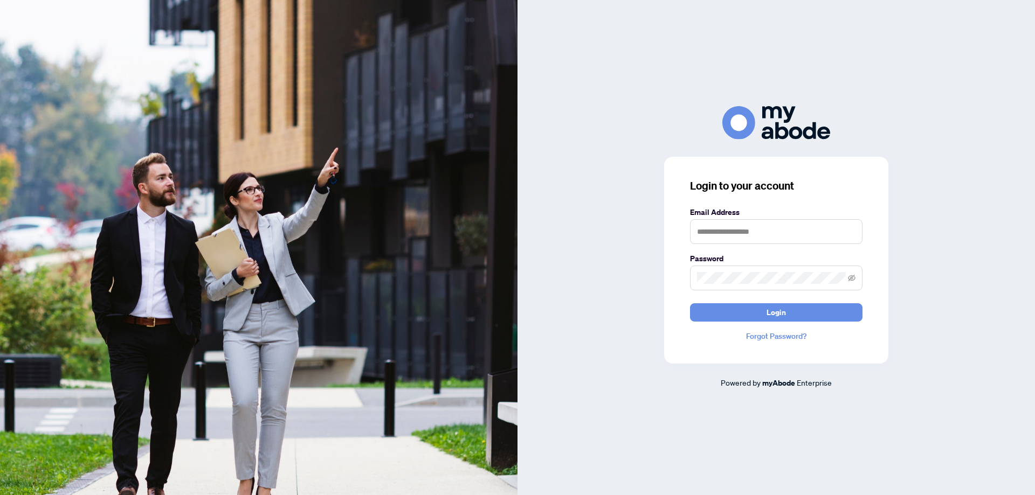 The height and width of the screenshot is (495, 1035). What do you see at coordinates (852, 278) in the screenshot?
I see `span: eye-invisible` at bounding box center [852, 278].